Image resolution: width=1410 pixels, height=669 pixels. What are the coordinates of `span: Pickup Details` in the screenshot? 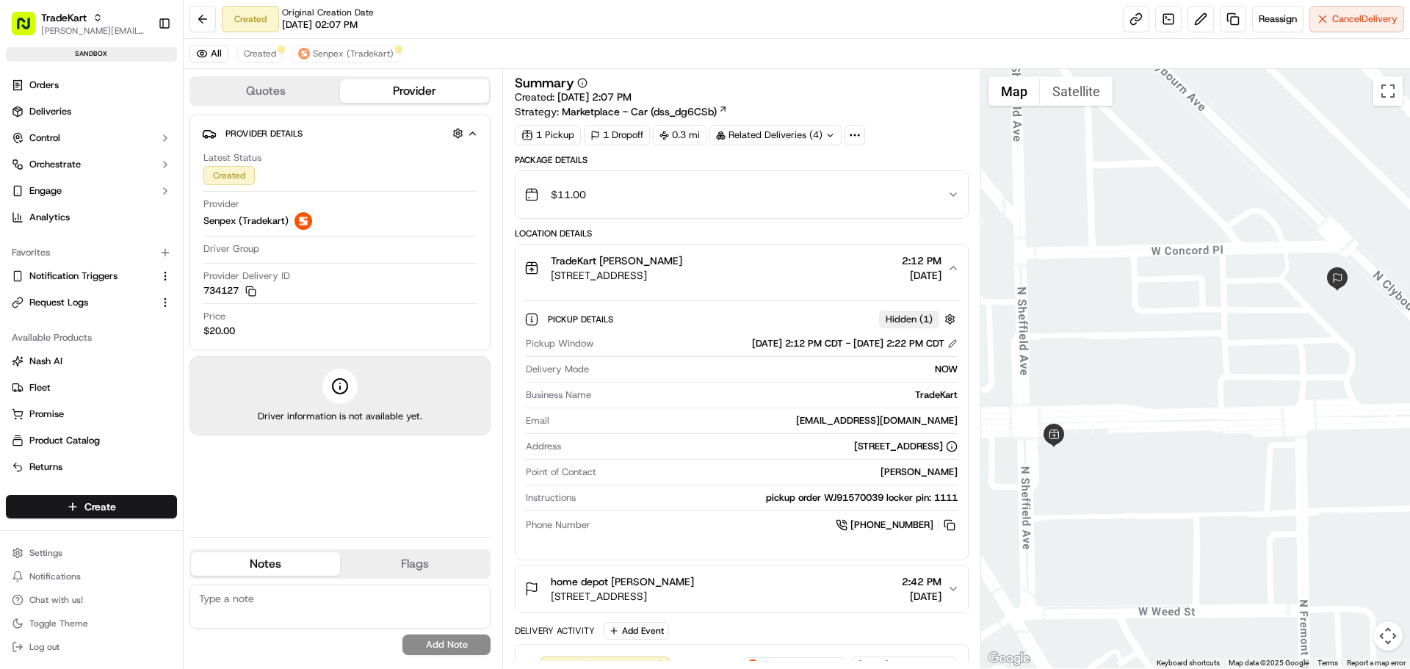 It's located at (582, 319).